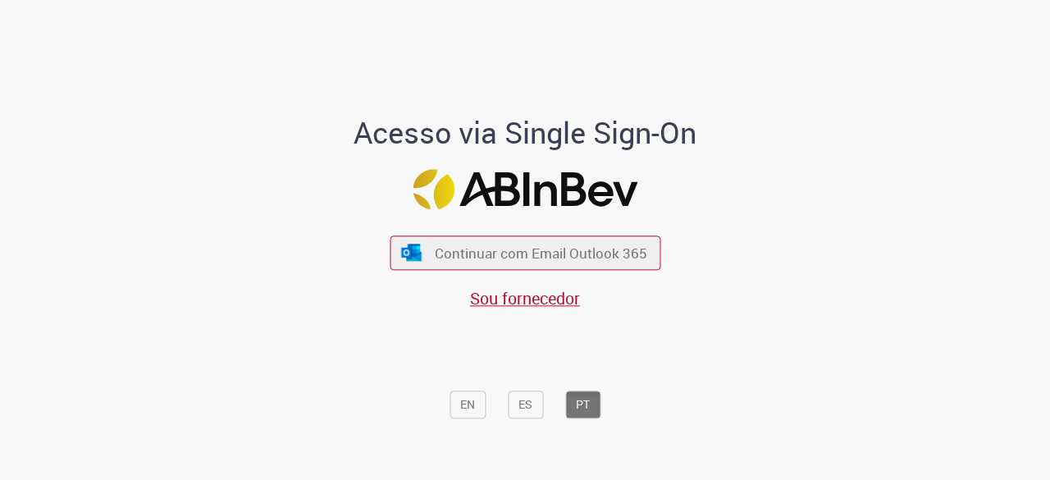 This screenshot has width=1050, height=480. What do you see at coordinates (525, 189) in the screenshot?
I see `img: Logo ABInBev` at bounding box center [525, 189].